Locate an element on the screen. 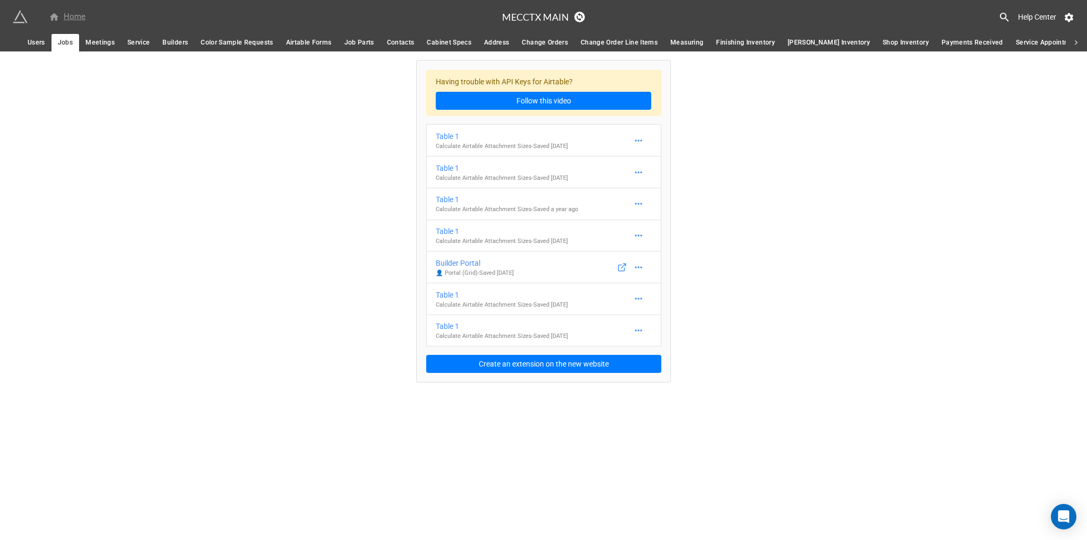 This screenshot has height=540, width=1087. span: Address is located at coordinates (496, 42).